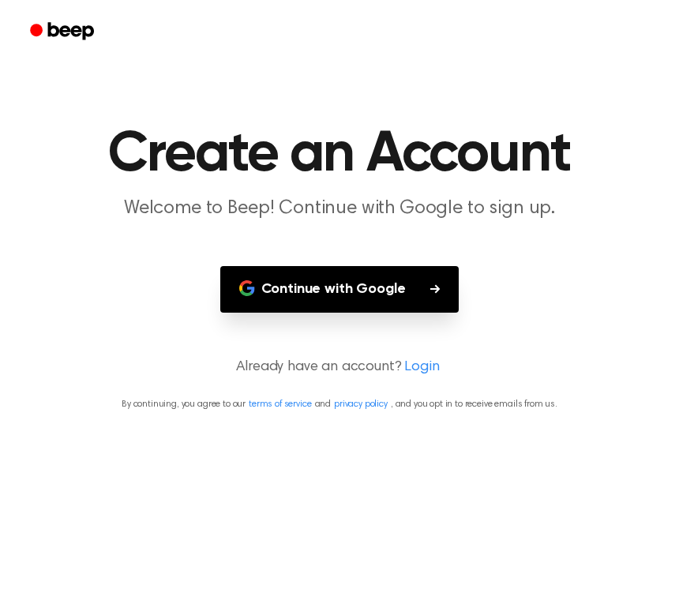 This screenshot has width=679, height=589. I want to click on a: privacy policy, so click(361, 404).